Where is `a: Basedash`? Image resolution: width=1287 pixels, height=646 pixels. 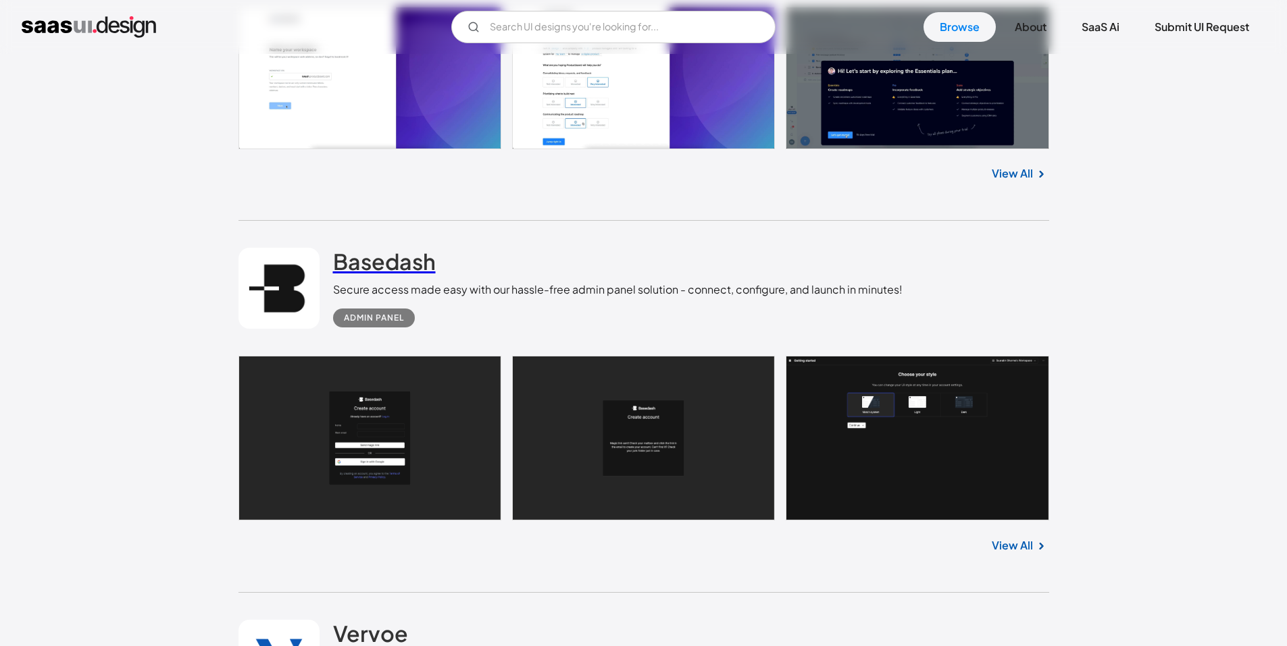
a: Basedash is located at coordinates (384, 265).